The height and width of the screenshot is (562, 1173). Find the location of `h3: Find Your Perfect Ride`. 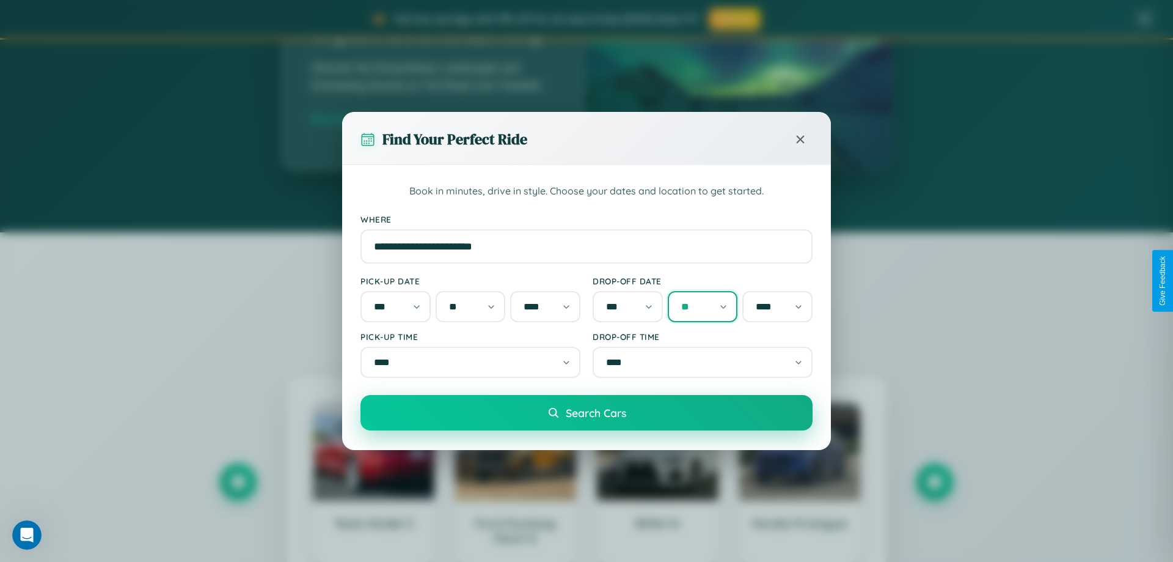

h3: Find Your Perfect Ride is located at coordinates (455, 139).